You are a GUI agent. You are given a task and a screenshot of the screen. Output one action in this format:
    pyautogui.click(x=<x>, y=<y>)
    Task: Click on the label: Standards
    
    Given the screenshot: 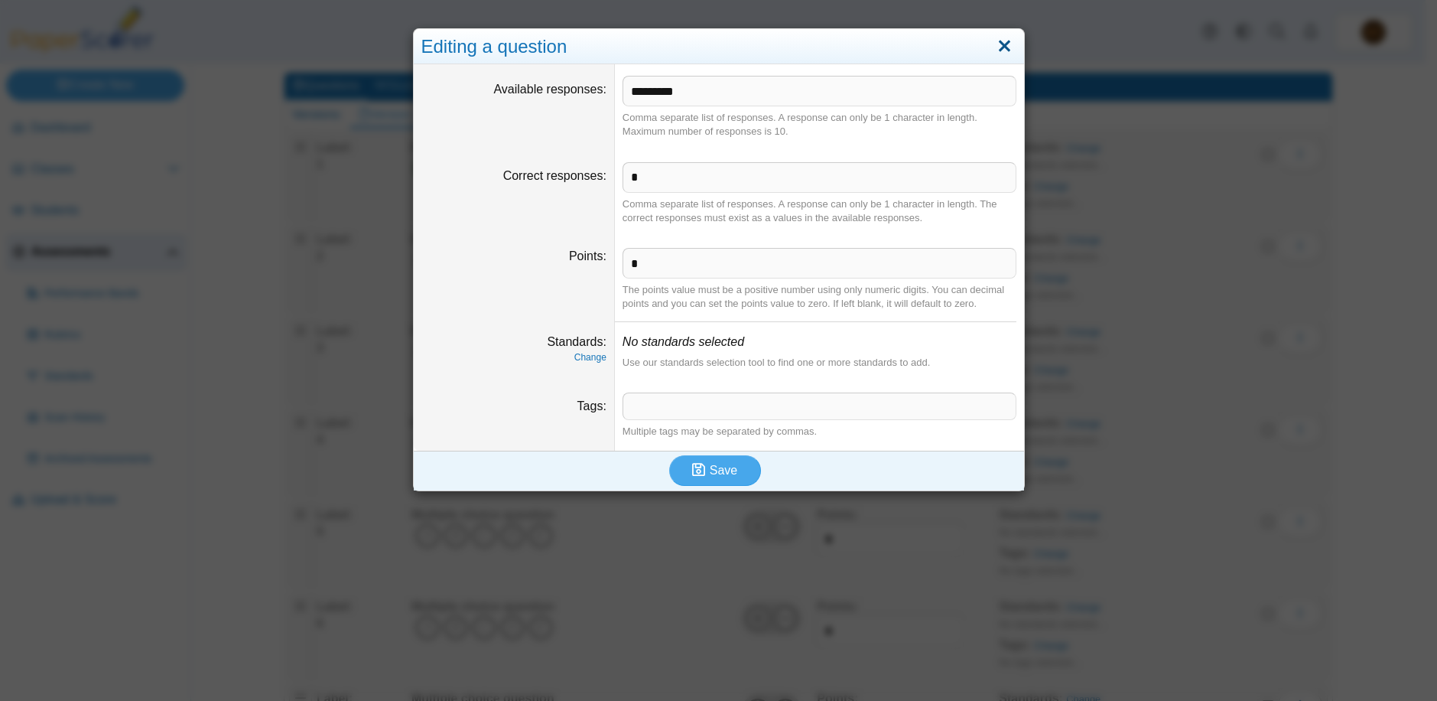 What is the action you would take?
    pyautogui.click(x=576, y=341)
    